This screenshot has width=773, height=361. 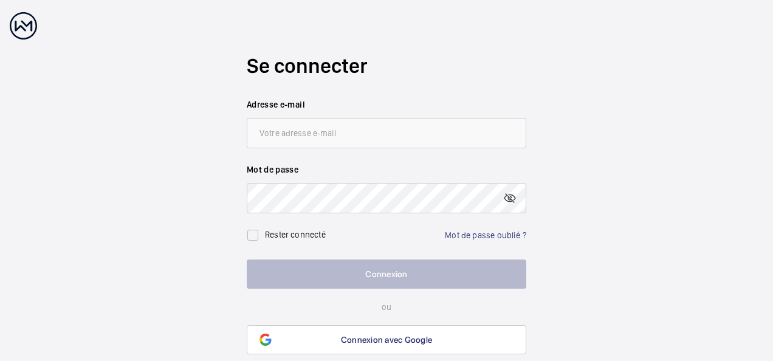 What do you see at coordinates (387, 340) in the screenshot?
I see `span: Connexion avec Google` at bounding box center [387, 340].